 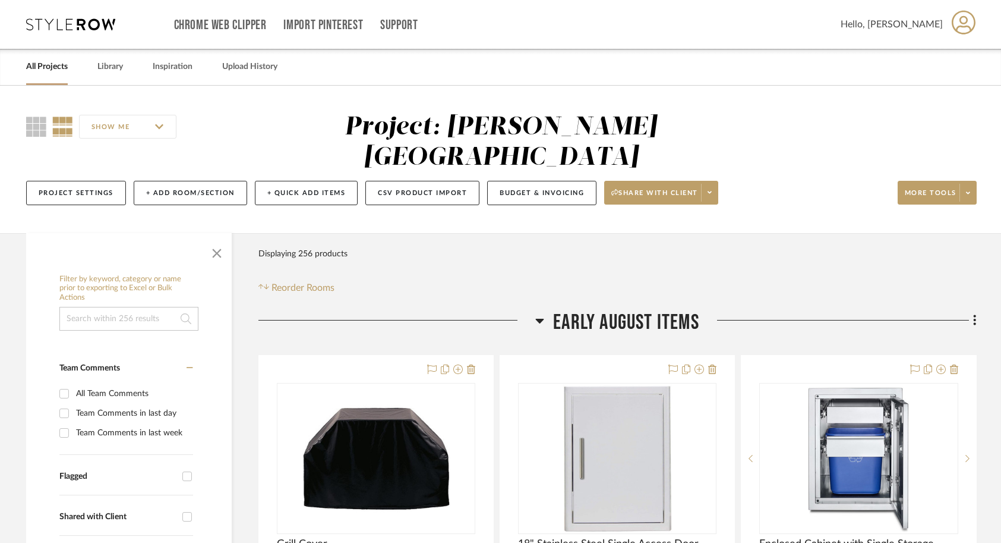 What do you see at coordinates (129, 319) in the screenshot?
I see `input: Search within 256 results` at bounding box center [129, 319].